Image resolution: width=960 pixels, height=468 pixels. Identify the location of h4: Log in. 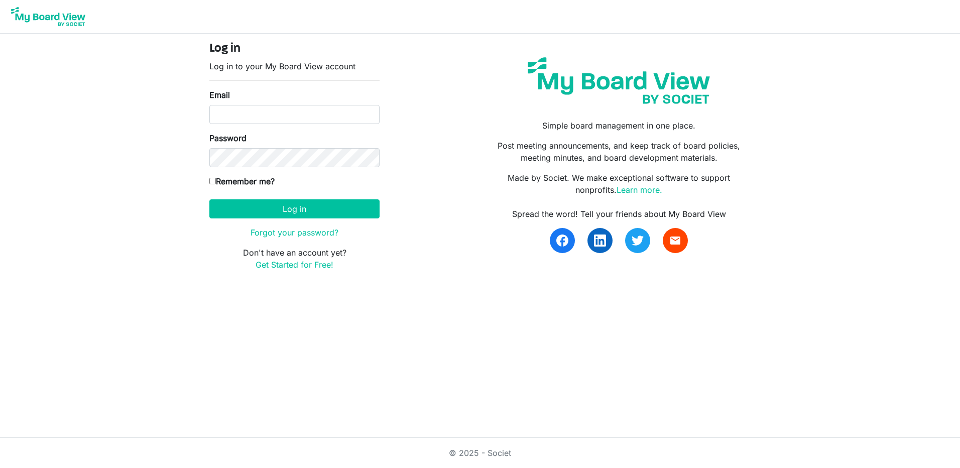
(294, 49).